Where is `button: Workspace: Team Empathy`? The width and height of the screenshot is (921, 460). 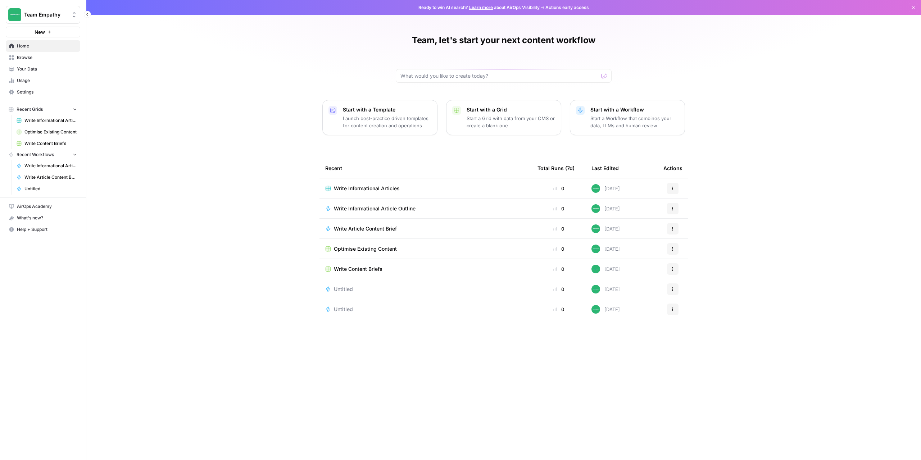
button: Workspace: Team Empathy is located at coordinates (43, 15).